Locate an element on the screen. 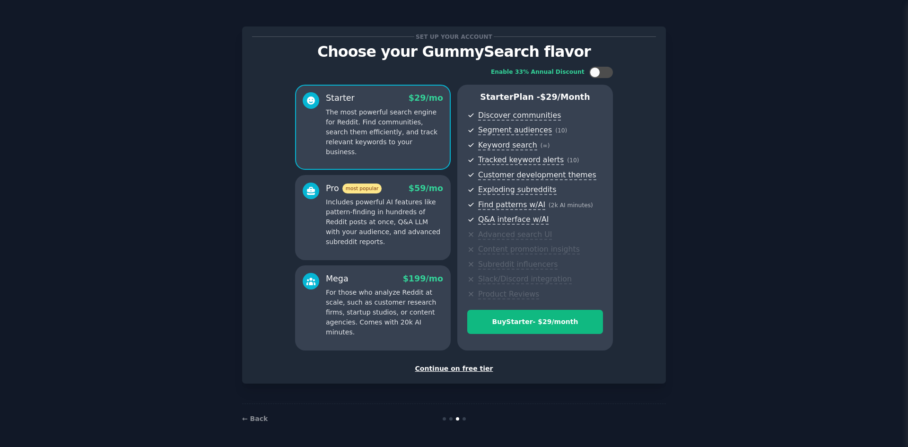 This screenshot has height=447, width=908. p: Includes powerful AI features like pattern-finding in hundreds of Reddit posts at once, Q&A LLM w... is located at coordinates (385, 222).